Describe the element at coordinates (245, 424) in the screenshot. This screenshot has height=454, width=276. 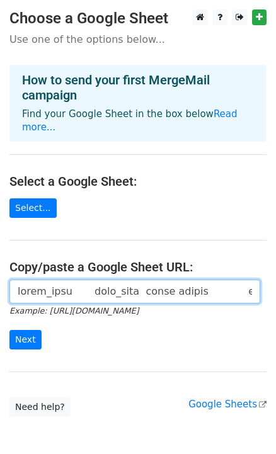
I see `div: Chat Widget` at that location.